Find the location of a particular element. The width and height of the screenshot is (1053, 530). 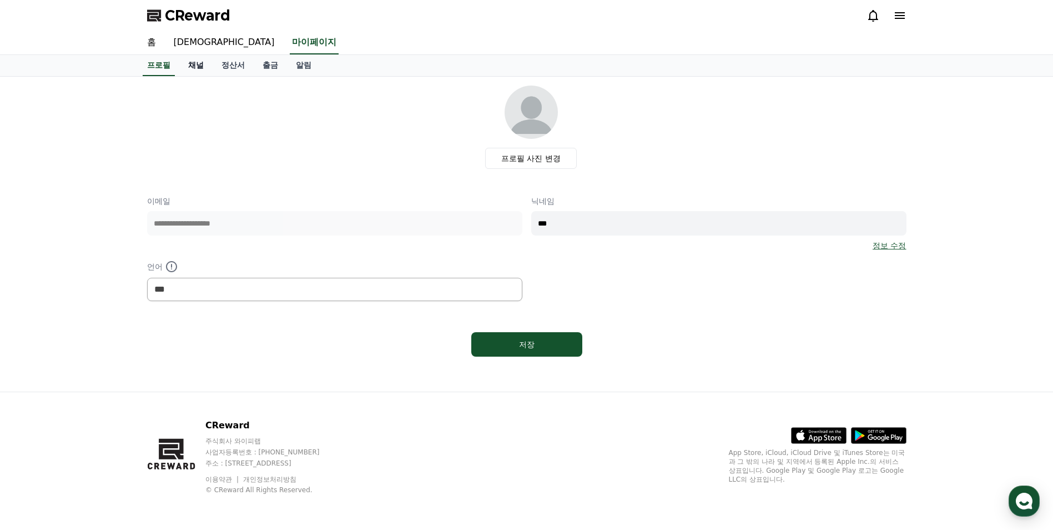

a: 알림 is located at coordinates (304, 65).